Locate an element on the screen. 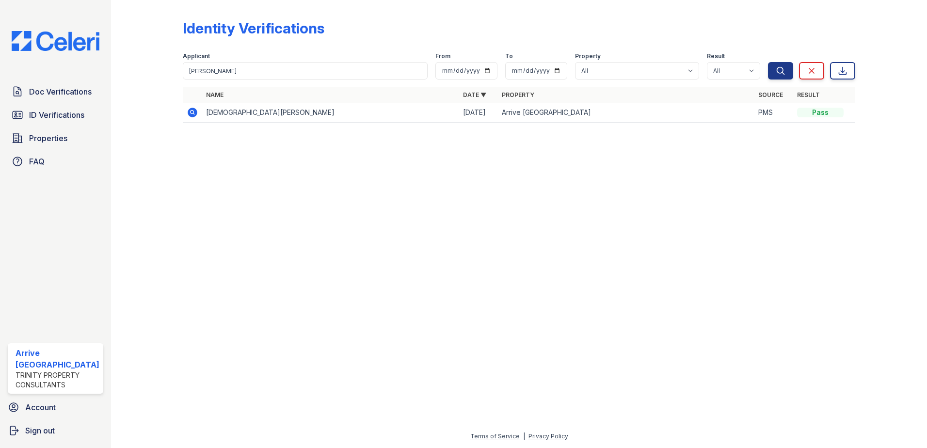 The height and width of the screenshot is (448, 927). a: Properties is located at coordinates (55, 138).